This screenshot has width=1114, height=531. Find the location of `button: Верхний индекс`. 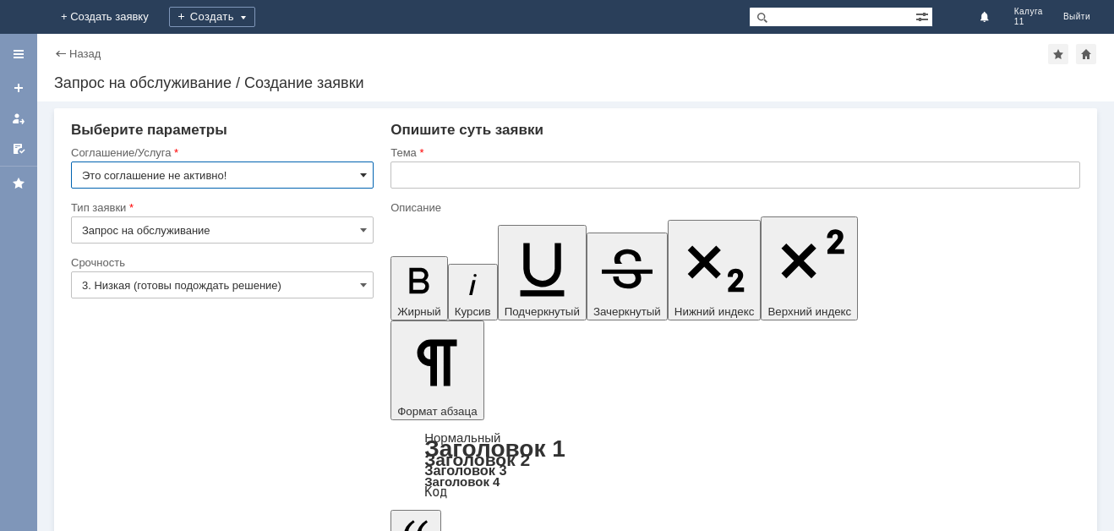

button: Верхний индекс is located at coordinates (809, 268).